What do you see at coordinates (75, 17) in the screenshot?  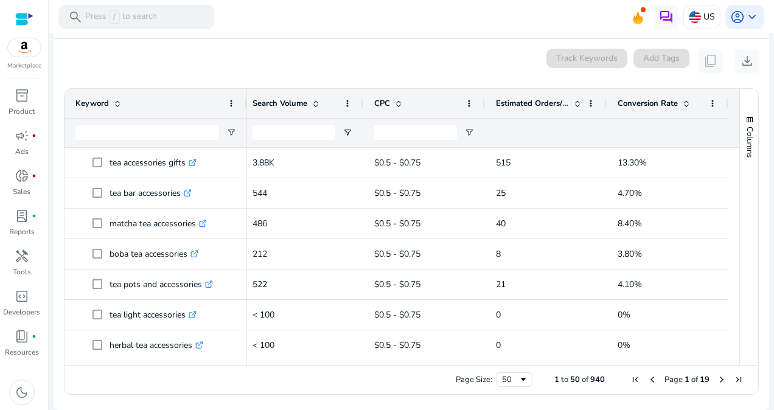 I see `span: search` at bounding box center [75, 17].